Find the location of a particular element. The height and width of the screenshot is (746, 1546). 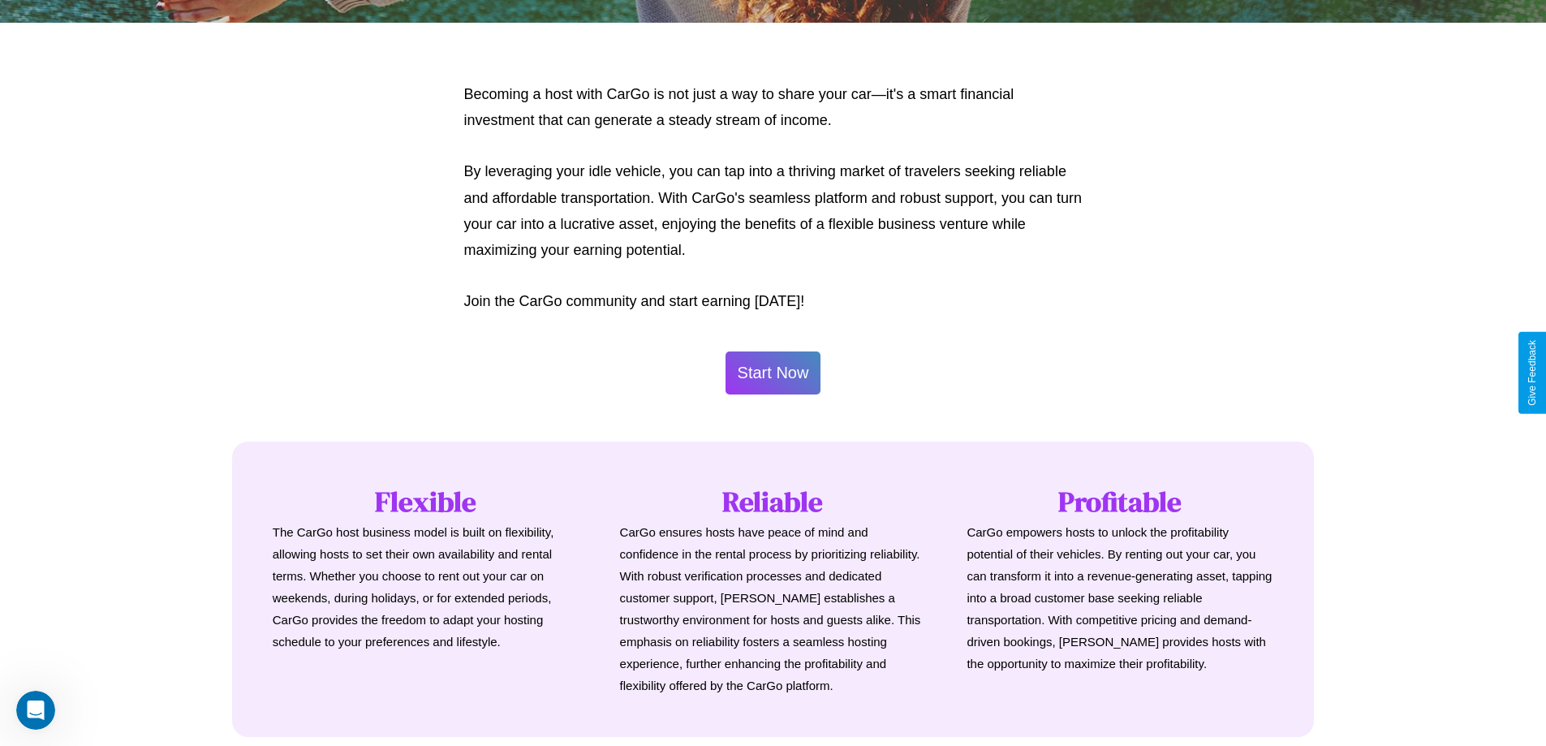

p: CarGo empowers hosts to unlock the profitability potential of their vehicles. By renting out your... is located at coordinates (1120, 597).